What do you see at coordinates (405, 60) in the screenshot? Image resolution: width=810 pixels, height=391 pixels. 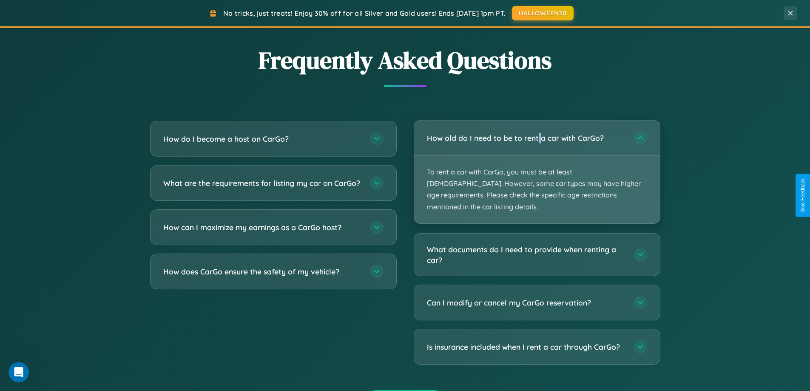 I see `h2: Frequently Asked Questions` at bounding box center [405, 60].